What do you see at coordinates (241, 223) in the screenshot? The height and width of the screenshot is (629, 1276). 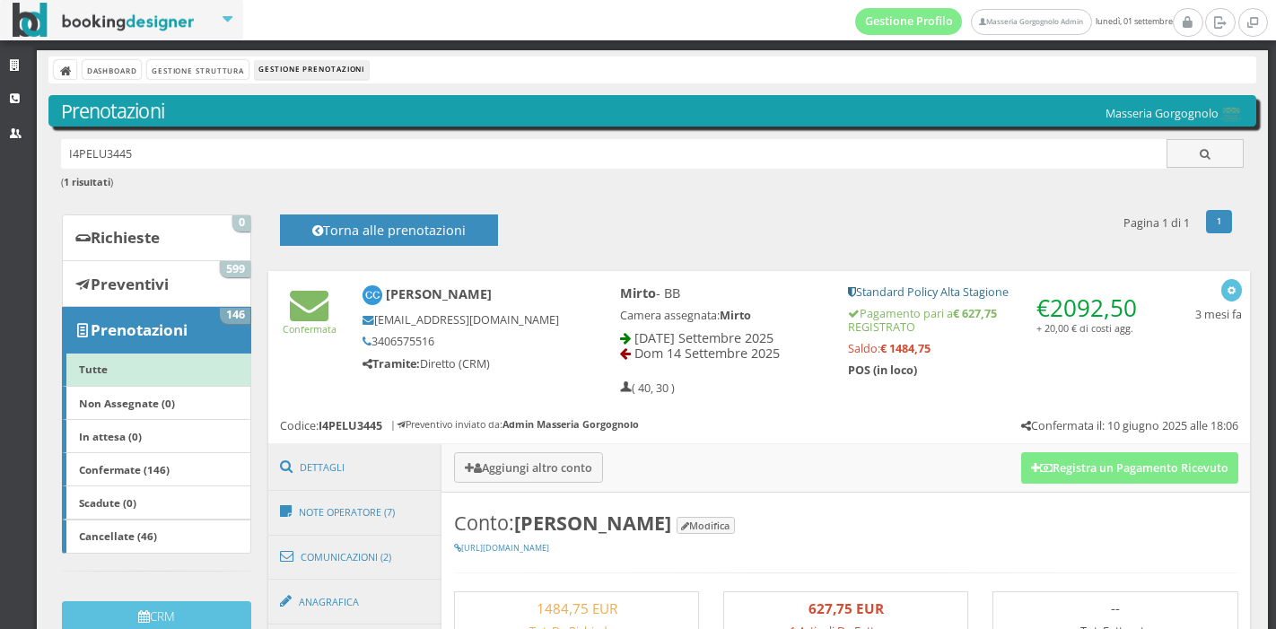 I see `span: 0` at bounding box center [241, 223].